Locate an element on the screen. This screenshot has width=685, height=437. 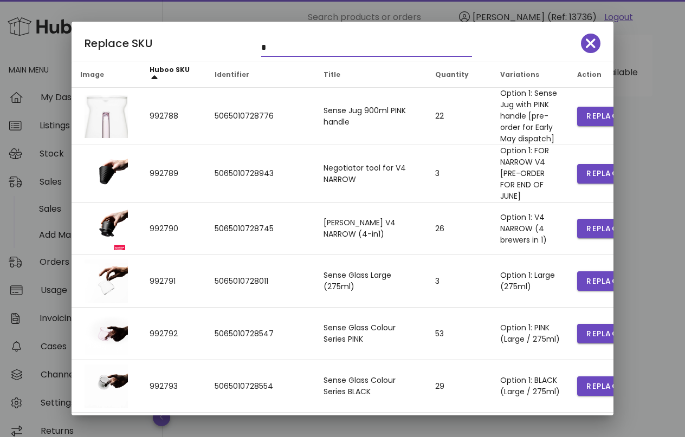
th: Title: Not sorted. Activate to sort ascending. is located at coordinates (371, 75).